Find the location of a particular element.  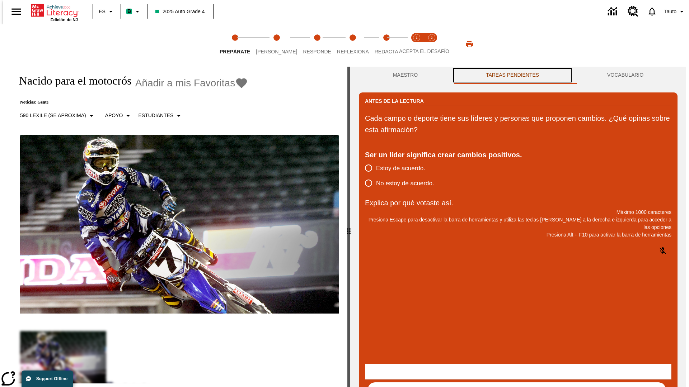

button: Acepta el desafío contesta step 2 of 2 is located at coordinates (431, 44).